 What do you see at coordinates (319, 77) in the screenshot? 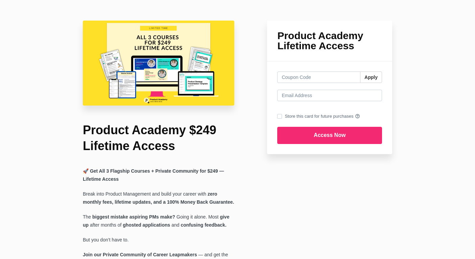
I see `input: Coupon Code` at bounding box center [319, 77].